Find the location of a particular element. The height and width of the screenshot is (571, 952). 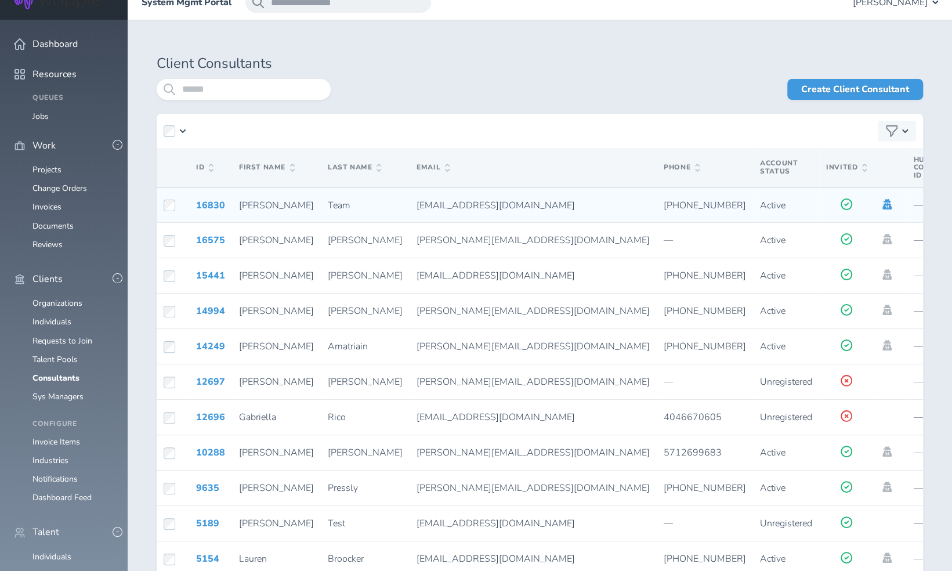

h4: Queues is located at coordinates (73, 98).